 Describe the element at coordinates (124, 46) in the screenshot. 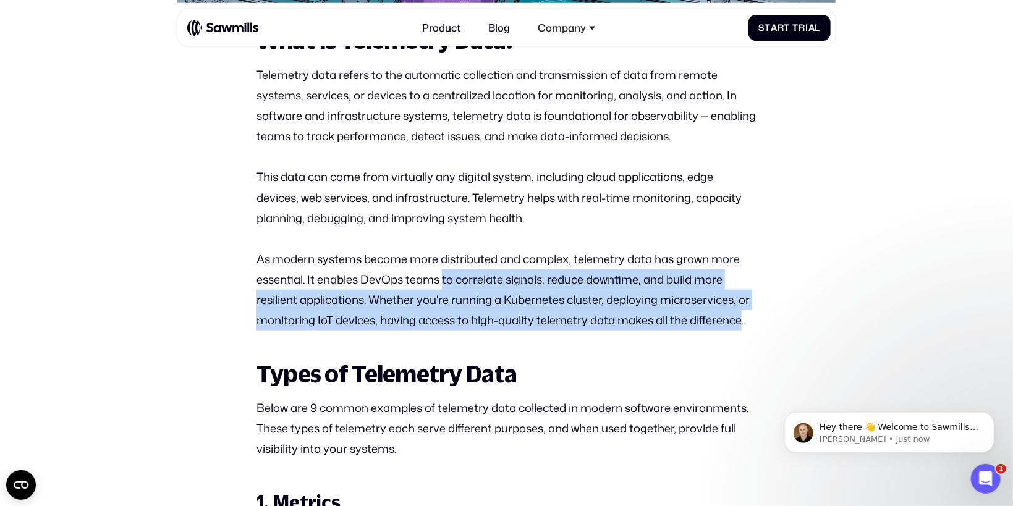

I see `div: message notification from Winston, Just now. Hey there 👋 Welcome to Sawmills. The smart telemetry...` at that location.